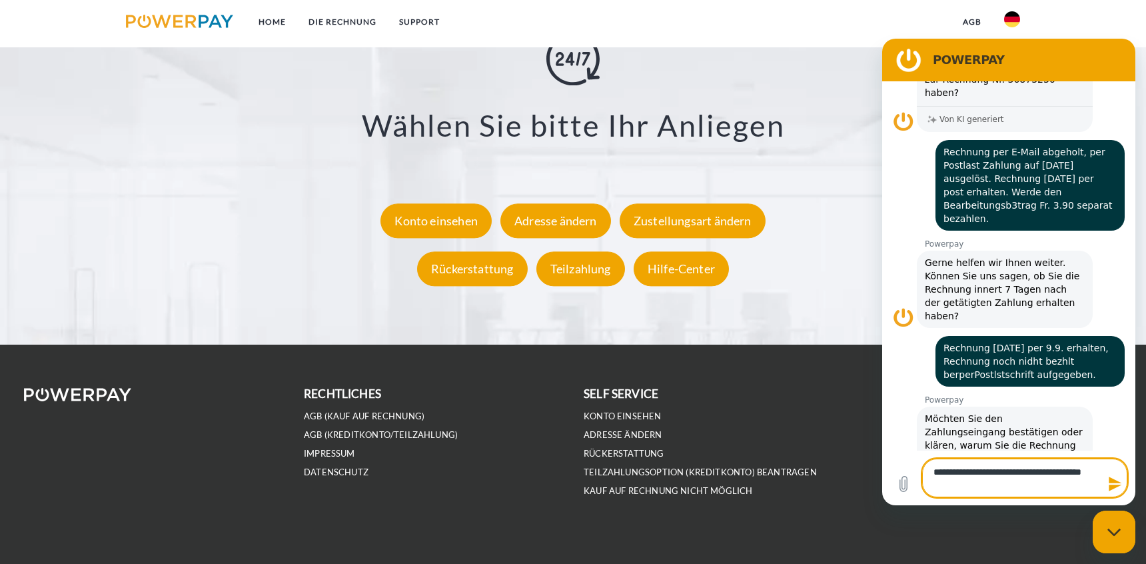 Image resolution: width=1146 pixels, height=564 pixels. I want to click on a: AGB (Kauf auf Rechnung), so click(364, 416).